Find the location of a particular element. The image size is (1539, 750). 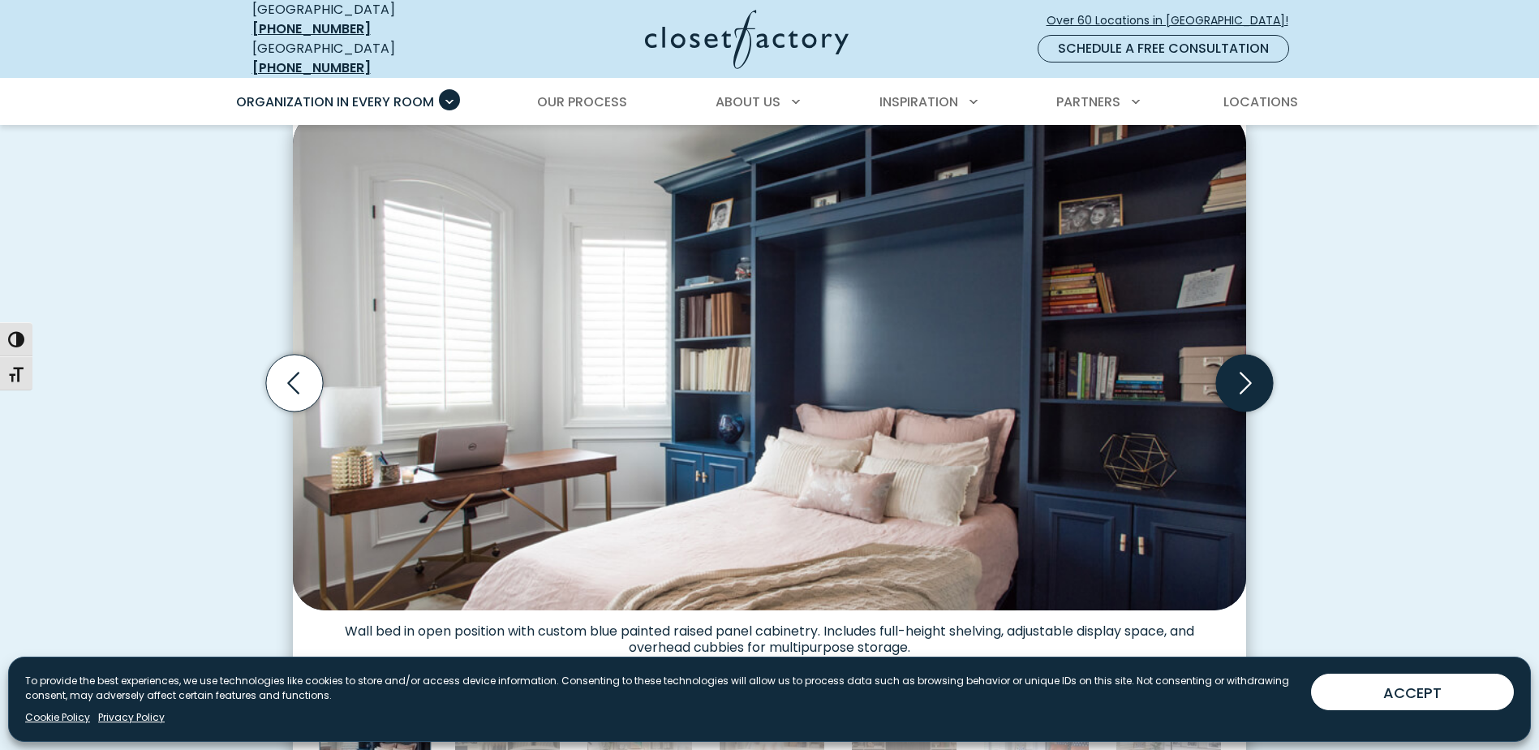

img: Navy blue built-in wall bed with surrounding bookcases and upper storage is located at coordinates (769, 360).